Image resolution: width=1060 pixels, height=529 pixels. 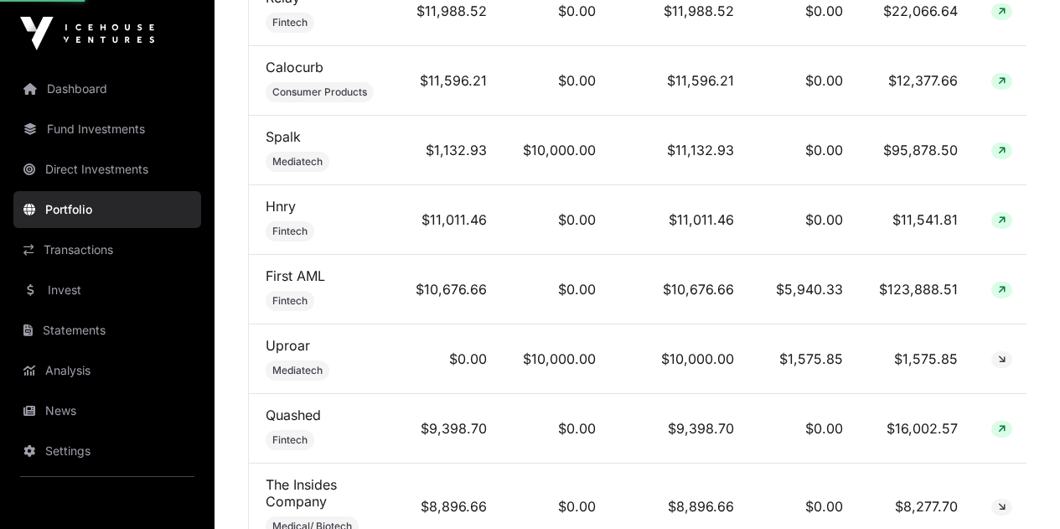 I want to click on a: Fund Investments, so click(x=107, y=129).